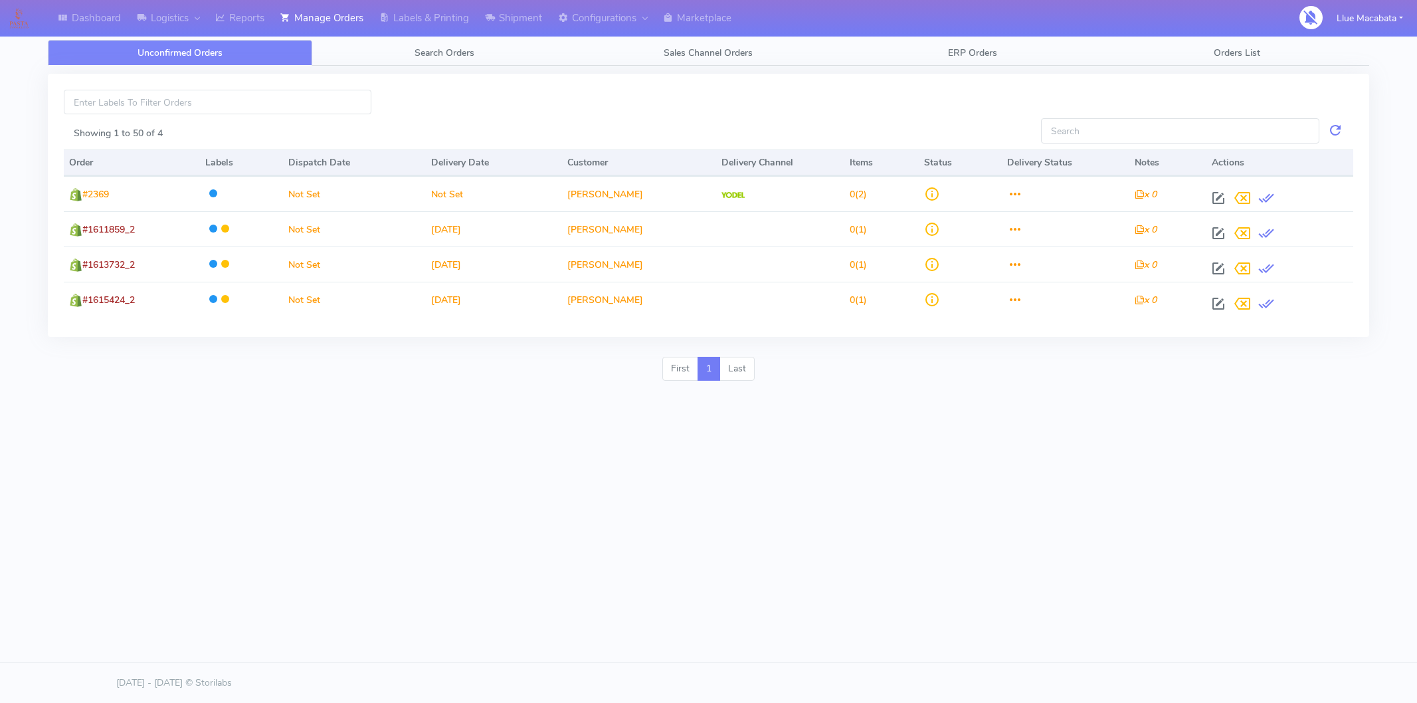  I want to click on span: Orders List, so click(1237, 52).